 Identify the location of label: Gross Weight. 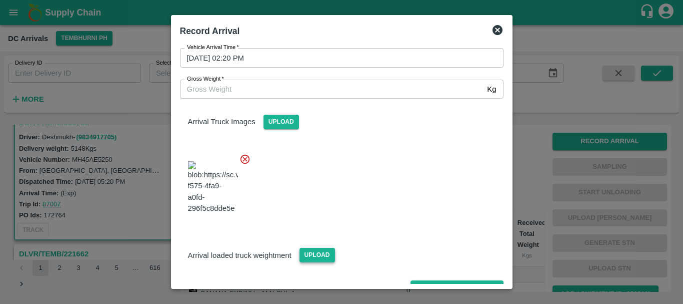
(206, 79).